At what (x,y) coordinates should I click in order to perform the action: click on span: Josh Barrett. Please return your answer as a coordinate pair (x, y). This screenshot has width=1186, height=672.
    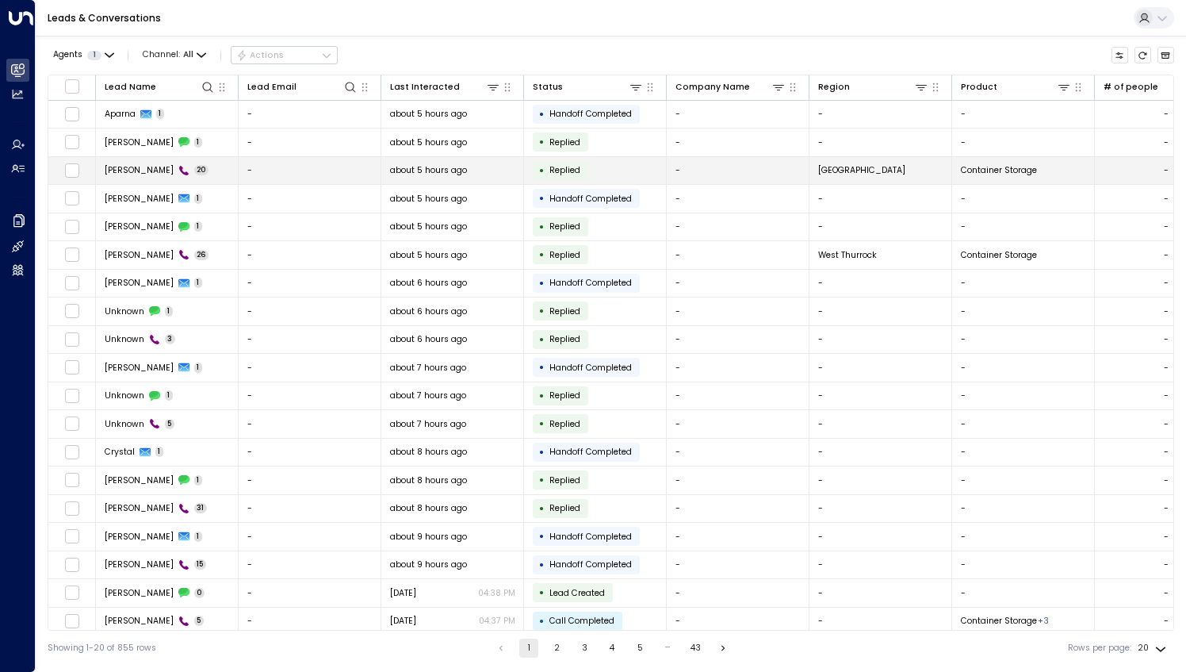
    Looking at the image, I should click on (139, 564).